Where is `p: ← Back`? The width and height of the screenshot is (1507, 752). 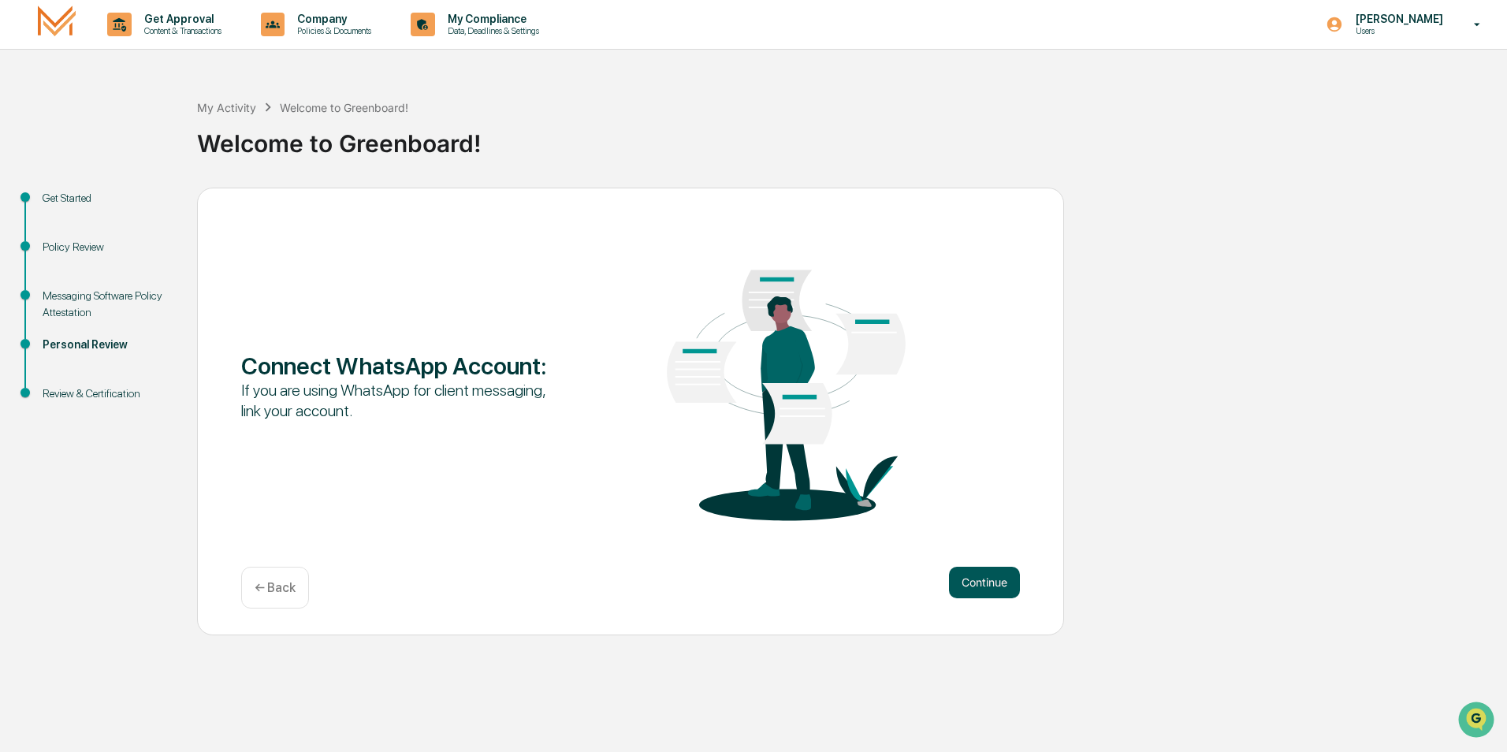 p: ← Back is located at coordinates (275, 587).